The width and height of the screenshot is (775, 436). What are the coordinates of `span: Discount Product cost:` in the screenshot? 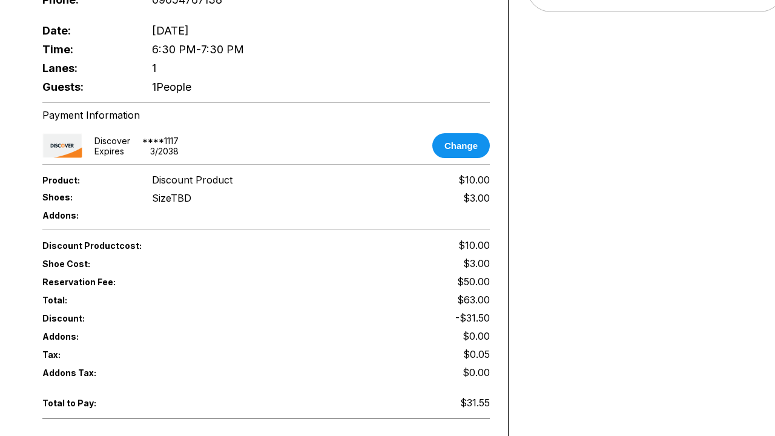 It's located at (154, 245).